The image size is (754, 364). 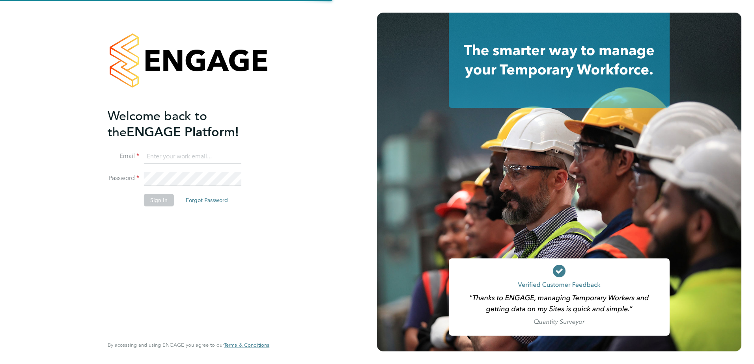 What do you see at coordinates (159, 200) in the screenshot?
I see `button: Sign In` at bounding box center [159, 200].